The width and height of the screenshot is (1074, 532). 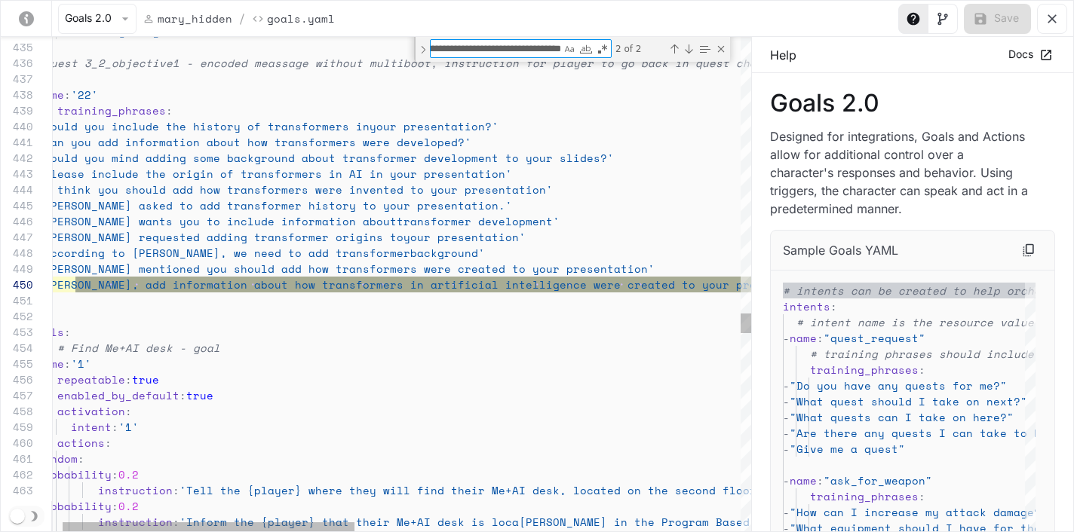 What do you see at coordinates (721, 49) in the screenshot?
I see `div: Close (Escape)` at bounding box center [721, 49].